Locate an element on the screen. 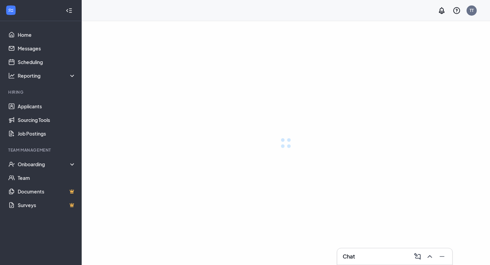 This screenshot has height=265, width=490. svg: Collapse is located at coordinates (69, 11).